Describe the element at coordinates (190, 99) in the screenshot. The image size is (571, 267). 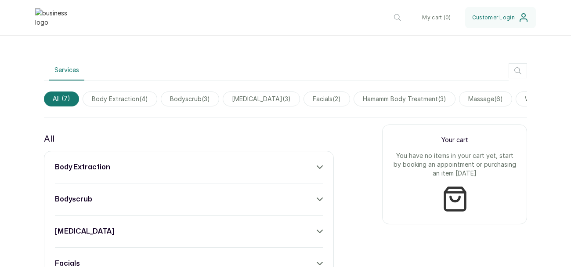
I see `span: bodyscrub(3)` at that location.